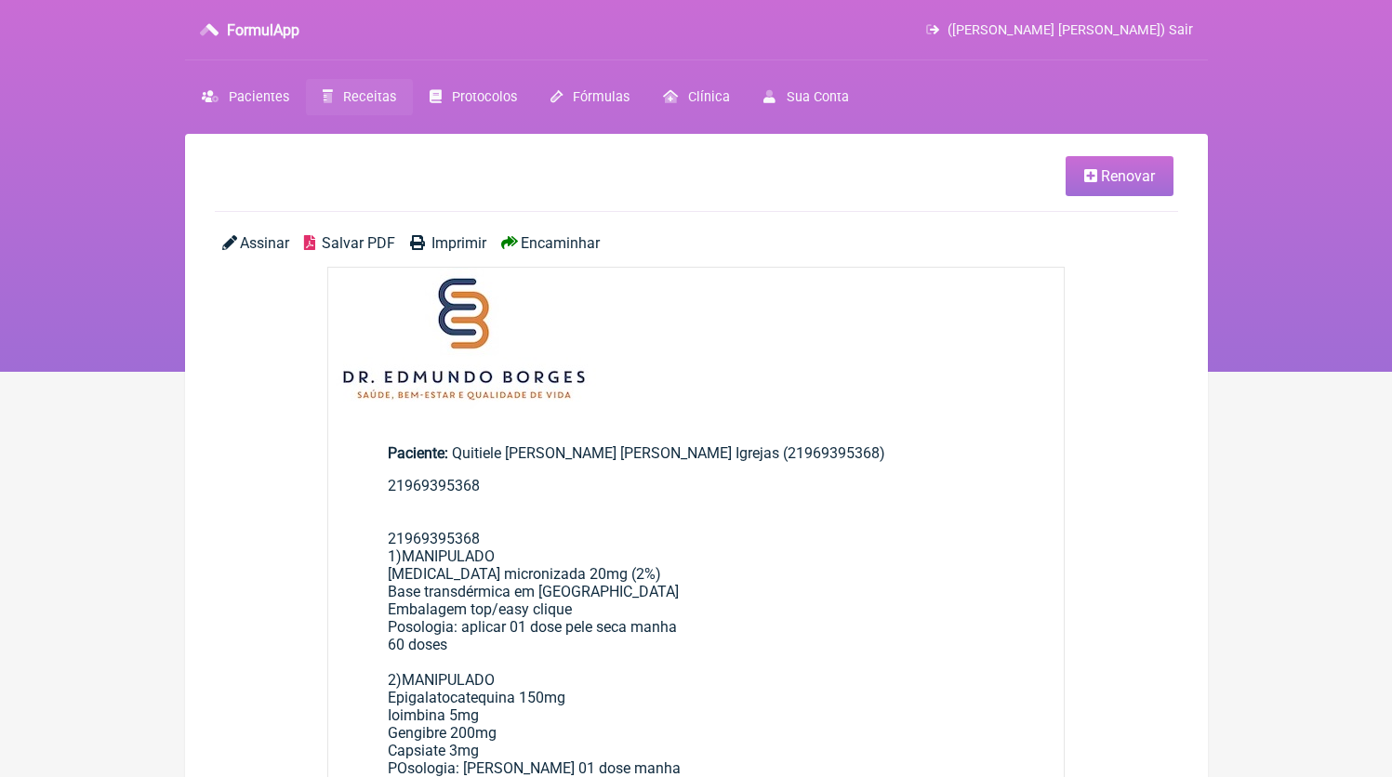 This screenshot has height=777, width=1392. Describe the element at coordinates (256, 243) in the screenshot. I see `a: Assinar` at that location.